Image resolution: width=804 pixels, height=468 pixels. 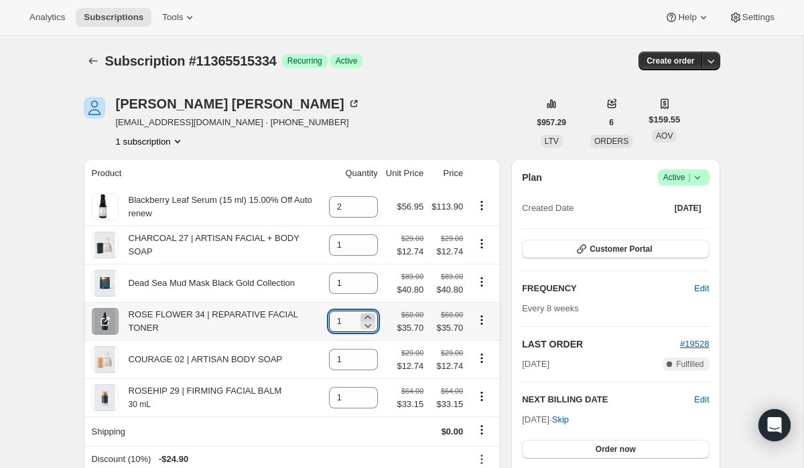 What do you see at coordinates (139, 405) in the screenshot?
I see `small: 30 mL` at bounding box center [139, 405].